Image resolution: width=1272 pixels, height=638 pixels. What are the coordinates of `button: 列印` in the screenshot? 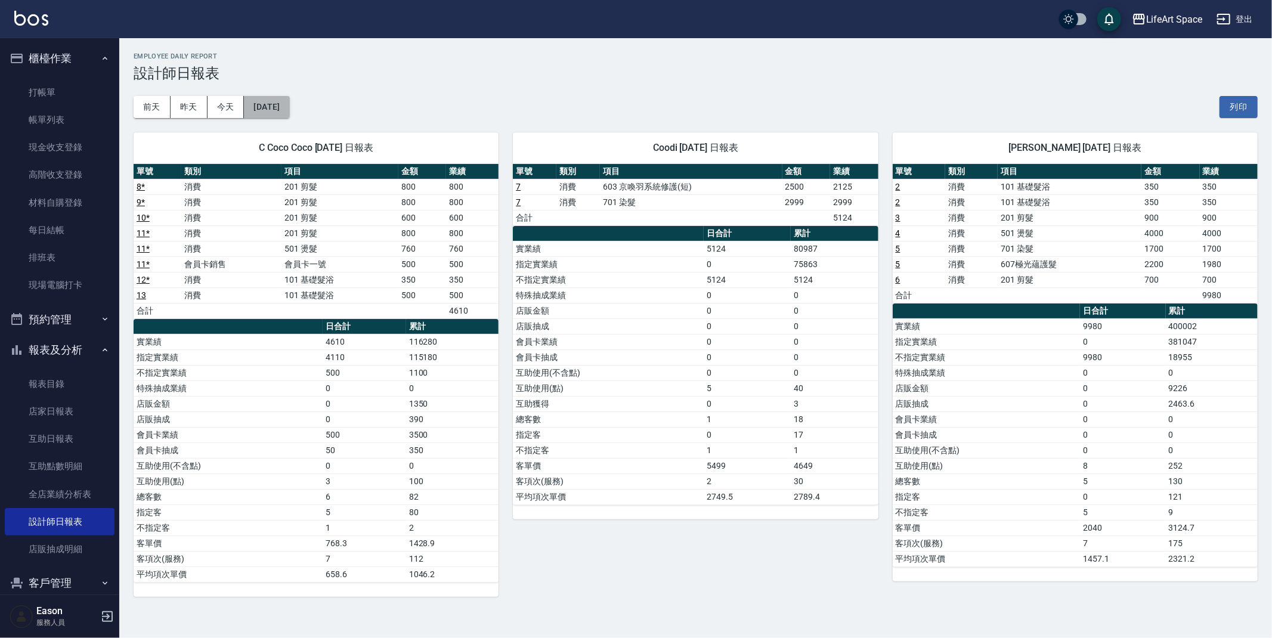 It's located at (1238, 107).